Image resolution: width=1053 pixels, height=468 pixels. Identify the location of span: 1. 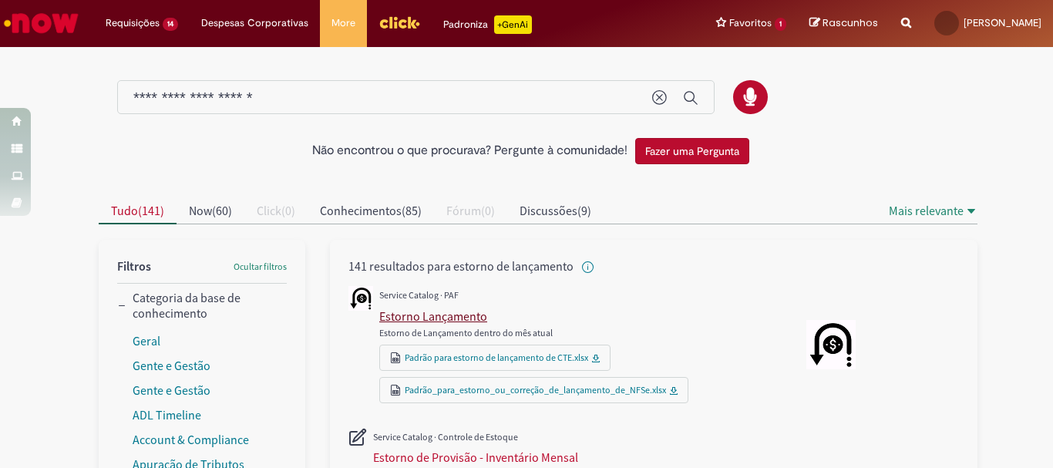
(780, 24).